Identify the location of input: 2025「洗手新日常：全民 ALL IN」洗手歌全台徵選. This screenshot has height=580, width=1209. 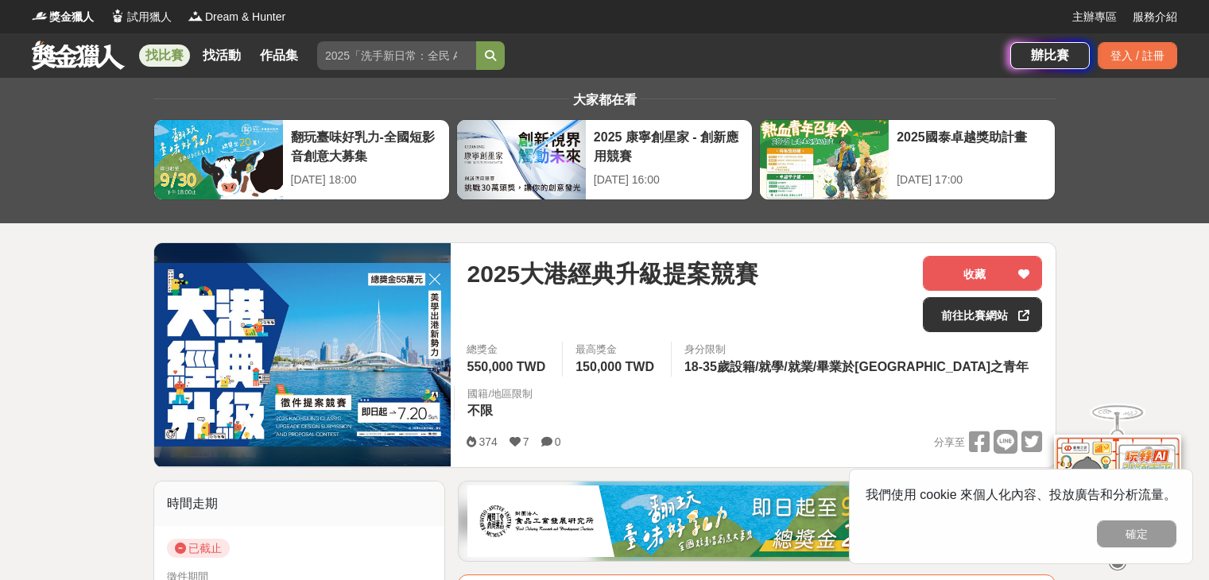
(397, 56).